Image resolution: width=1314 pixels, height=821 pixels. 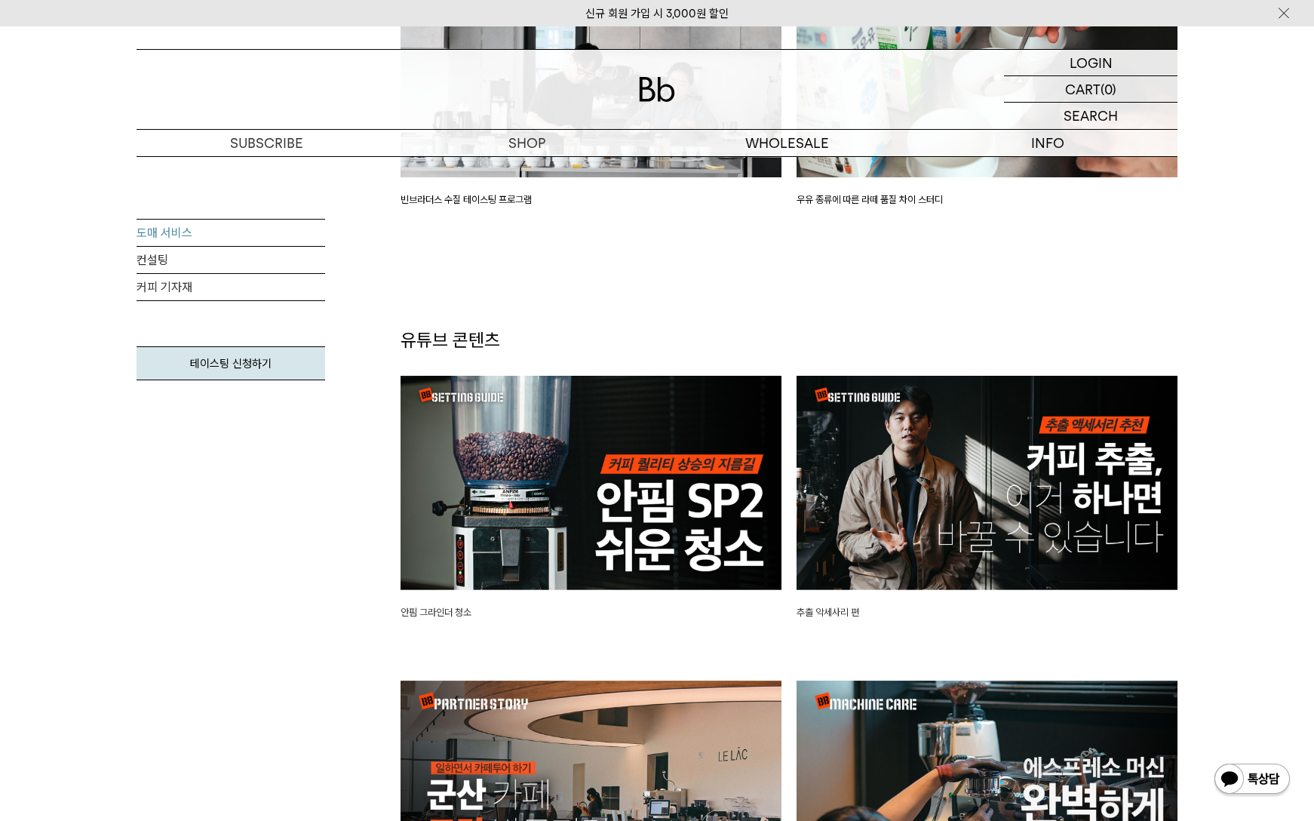 I want to click on a: SHOP, so click(x=527, y=143).